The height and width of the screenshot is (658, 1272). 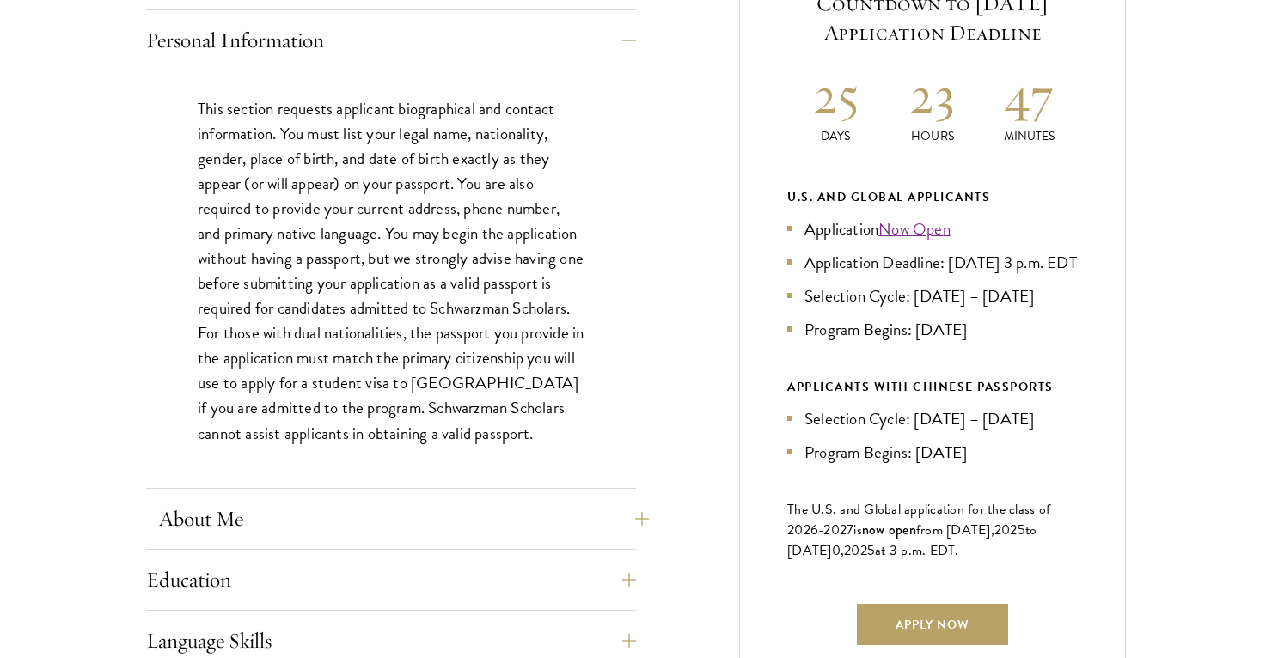 What do you see at coordinates (391, 580) in the screenshot?
I see `button: Education` at bounding box center [391, 580].